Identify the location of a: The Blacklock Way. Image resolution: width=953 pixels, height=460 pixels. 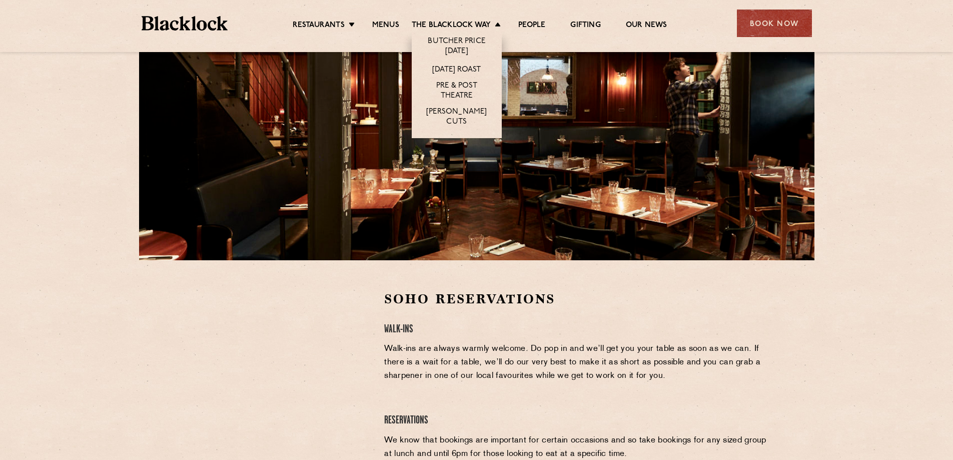
(451, 26).